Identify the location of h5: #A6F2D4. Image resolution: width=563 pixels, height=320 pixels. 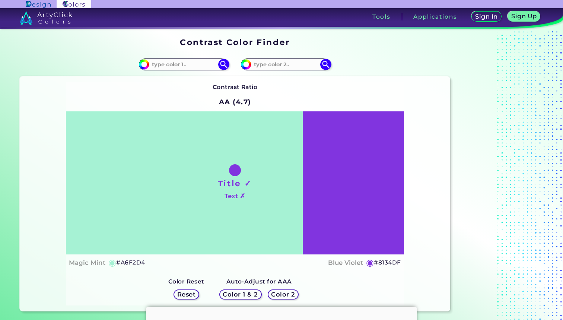
(130, 262).